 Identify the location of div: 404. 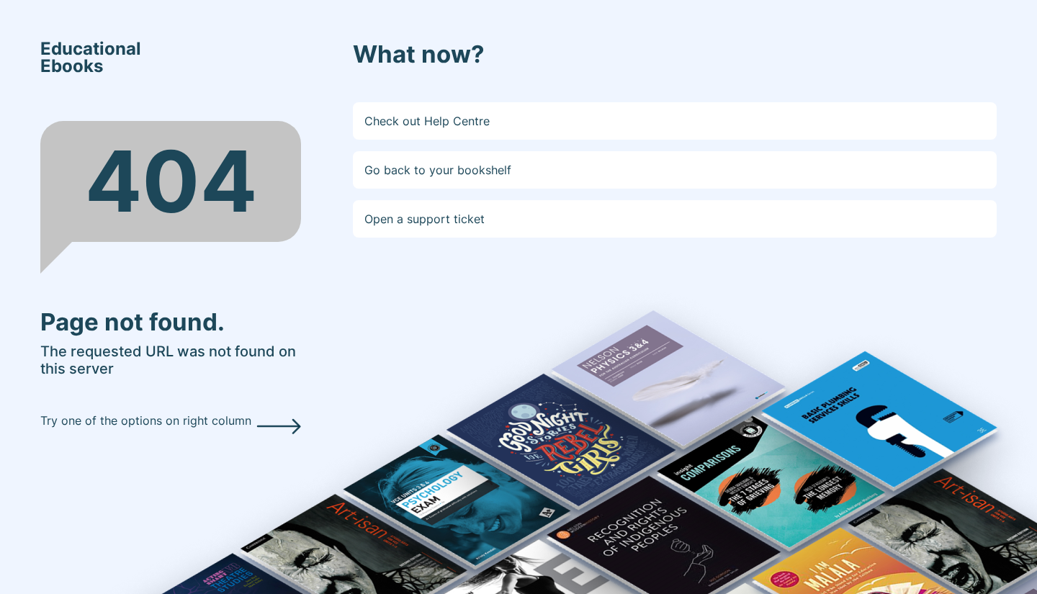
(171, 181).